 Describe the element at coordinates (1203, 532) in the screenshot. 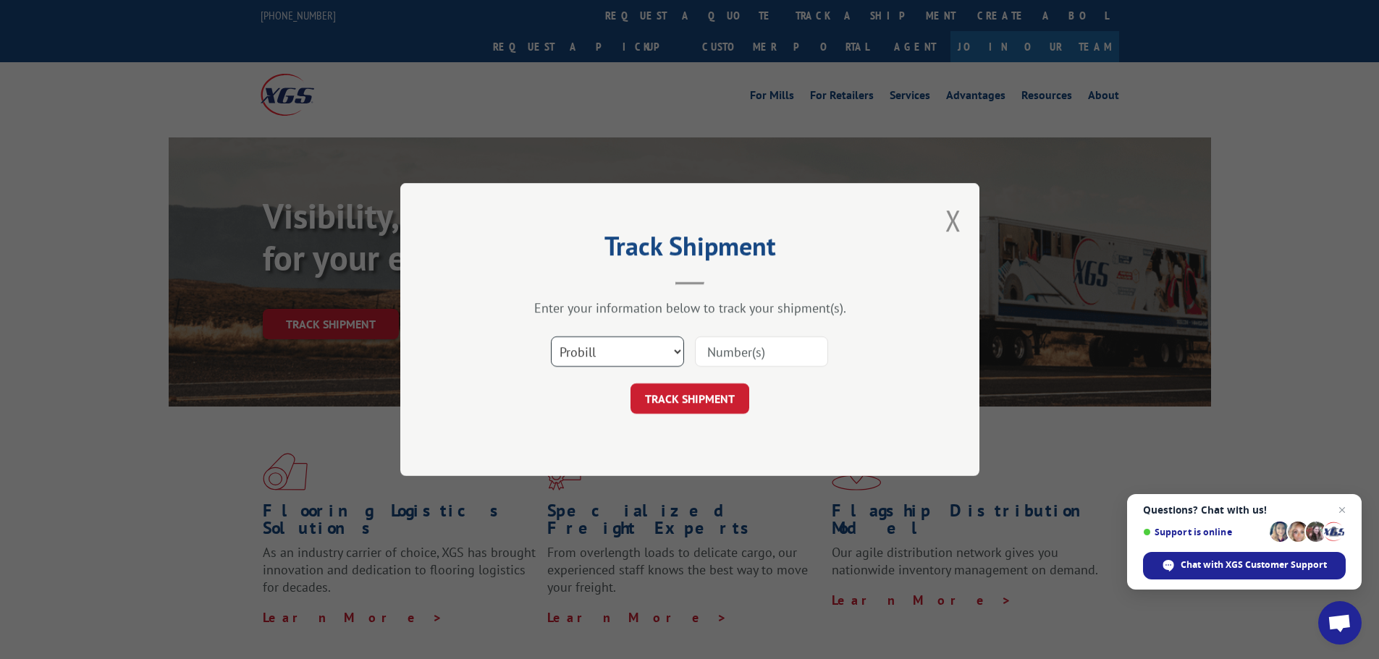

I see `span: Support is online` at that location.